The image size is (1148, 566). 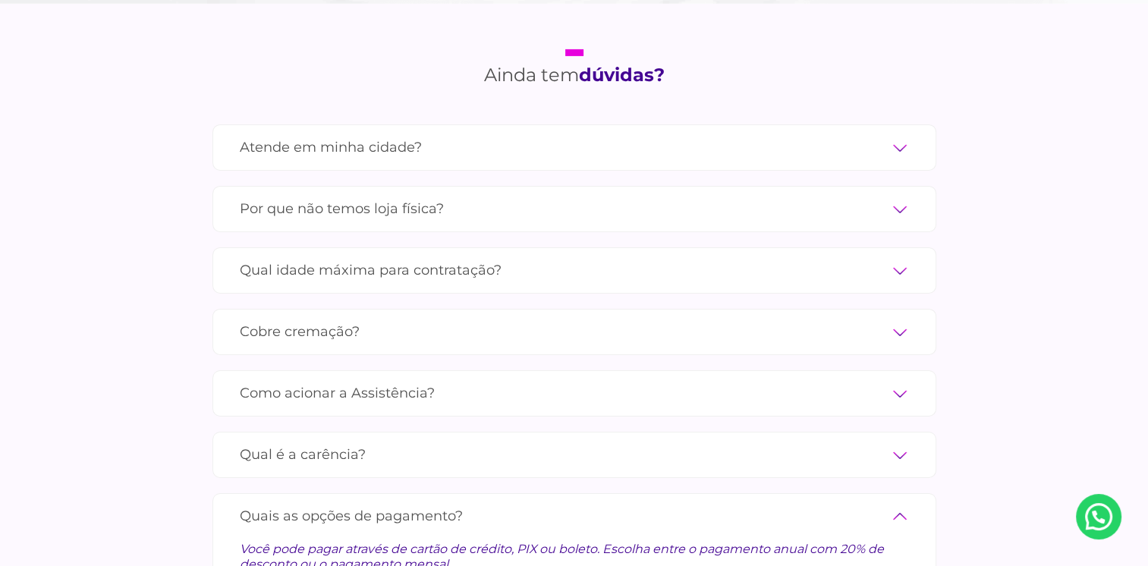 What do you see at coordinates (574, 516) in the screenshot?
I see `label: Quais as opções de pagamento?` at bounding box center [574, 516].